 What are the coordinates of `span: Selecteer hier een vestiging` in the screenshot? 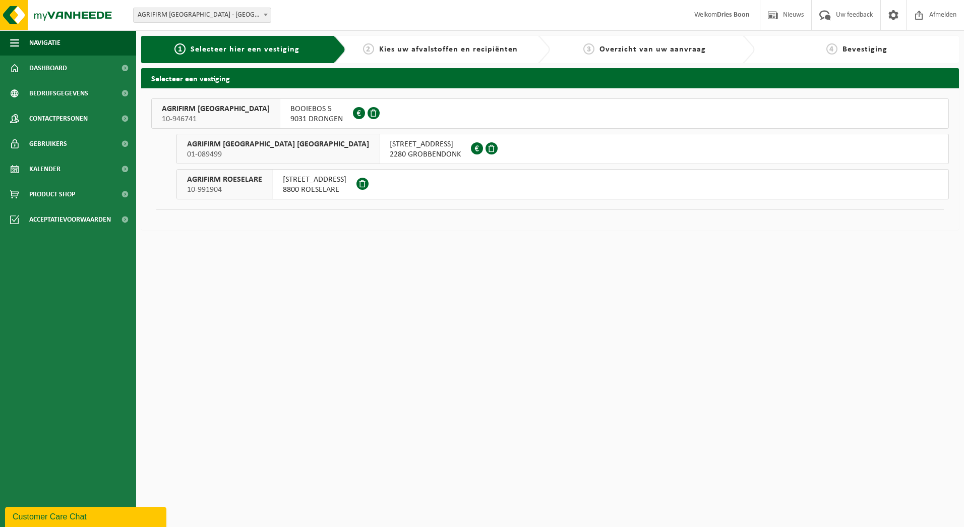 It's located at (245, 49).